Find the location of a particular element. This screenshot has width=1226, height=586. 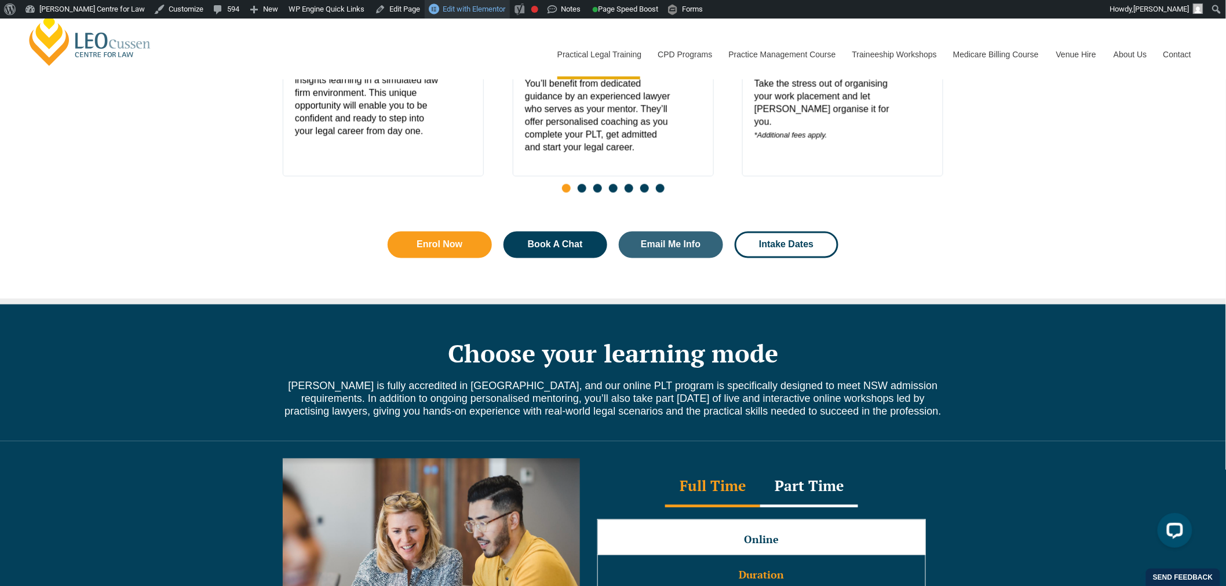

a: Email Me Info is located at coordinates (671, 245).